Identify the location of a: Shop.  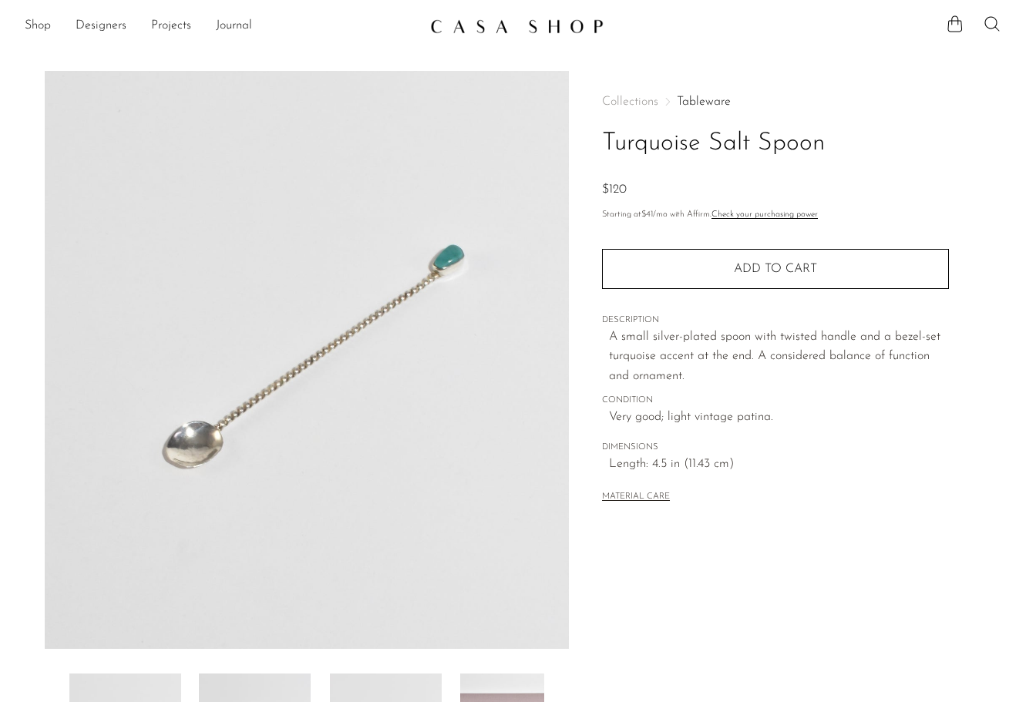
(38, 26).